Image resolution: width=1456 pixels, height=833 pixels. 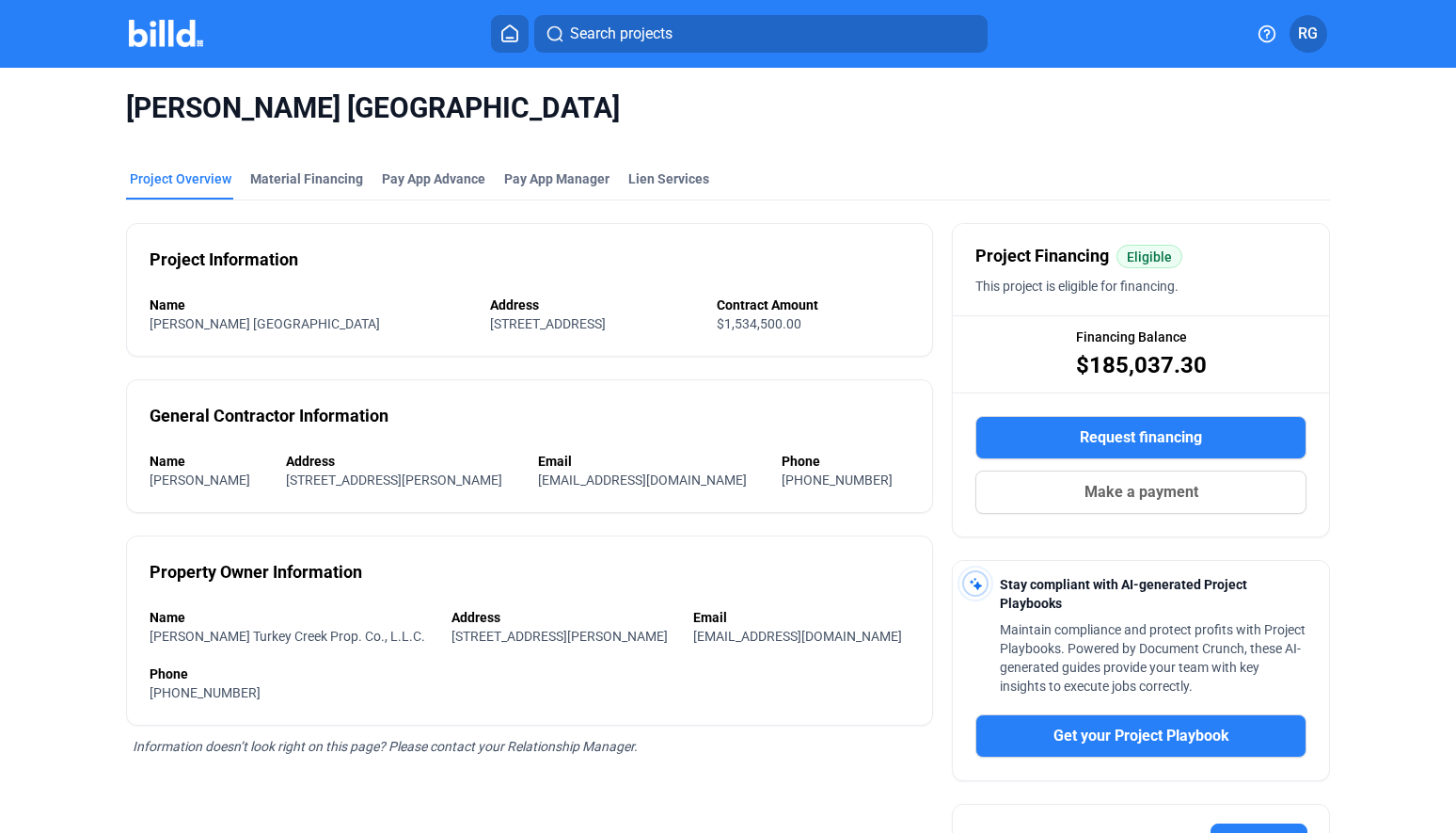 What do you see at coordinates (181, 179) in the screenshot?
I see `div: Project Overview` at bounding box center [181, 179].